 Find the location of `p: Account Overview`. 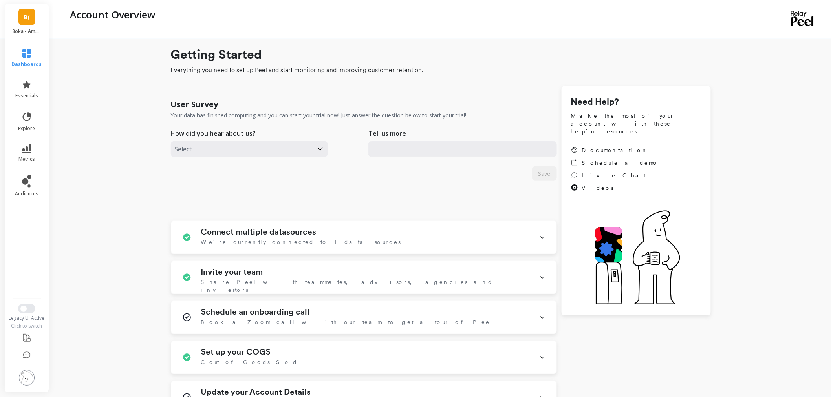

p: Account Overview is located at coordinates (112, 15).